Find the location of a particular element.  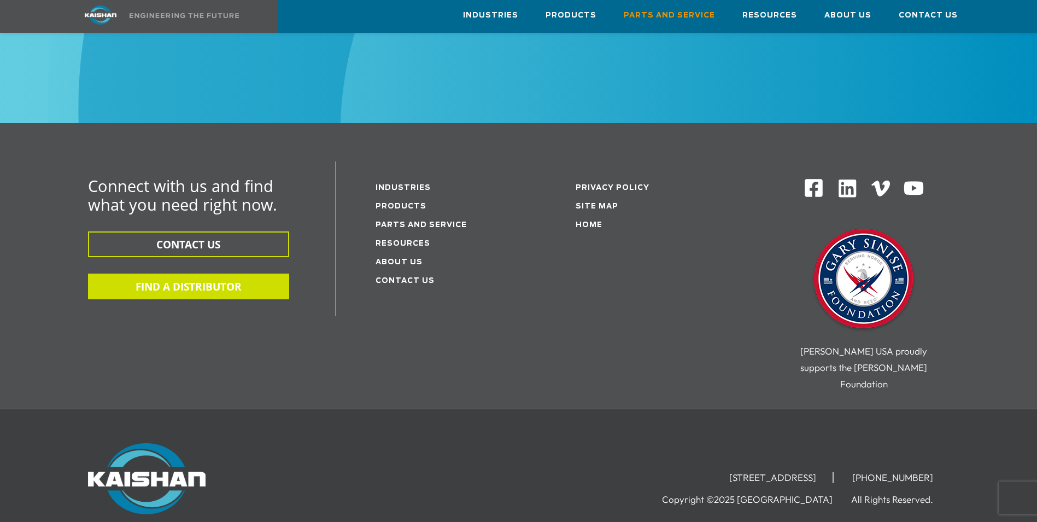

a: Parts and service is located at coordinates (421, 225).